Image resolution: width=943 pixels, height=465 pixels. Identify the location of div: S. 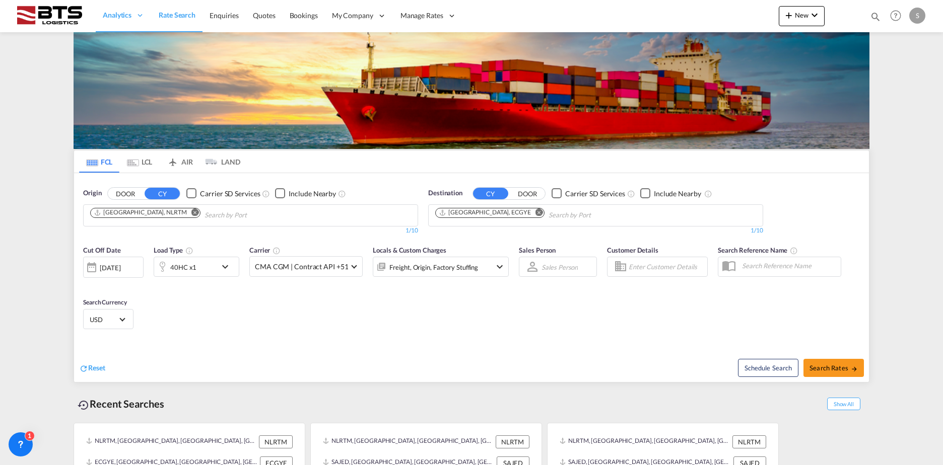
(917, 16).